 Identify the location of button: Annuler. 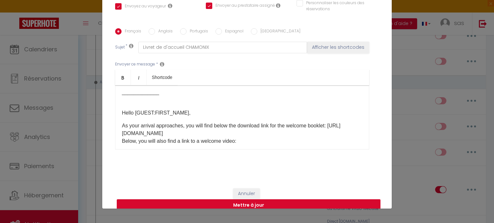
(246, 194).